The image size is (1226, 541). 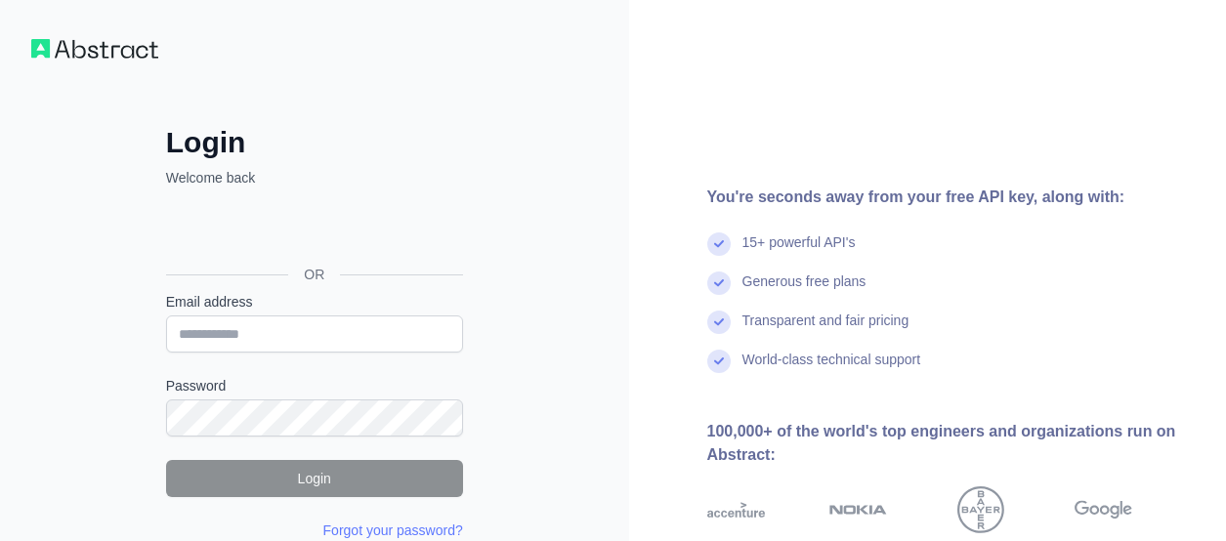 What do you see at coordinates (315, 178) in the screenshot?
I see `p: Welcome back` at bounding box center [315, 178].